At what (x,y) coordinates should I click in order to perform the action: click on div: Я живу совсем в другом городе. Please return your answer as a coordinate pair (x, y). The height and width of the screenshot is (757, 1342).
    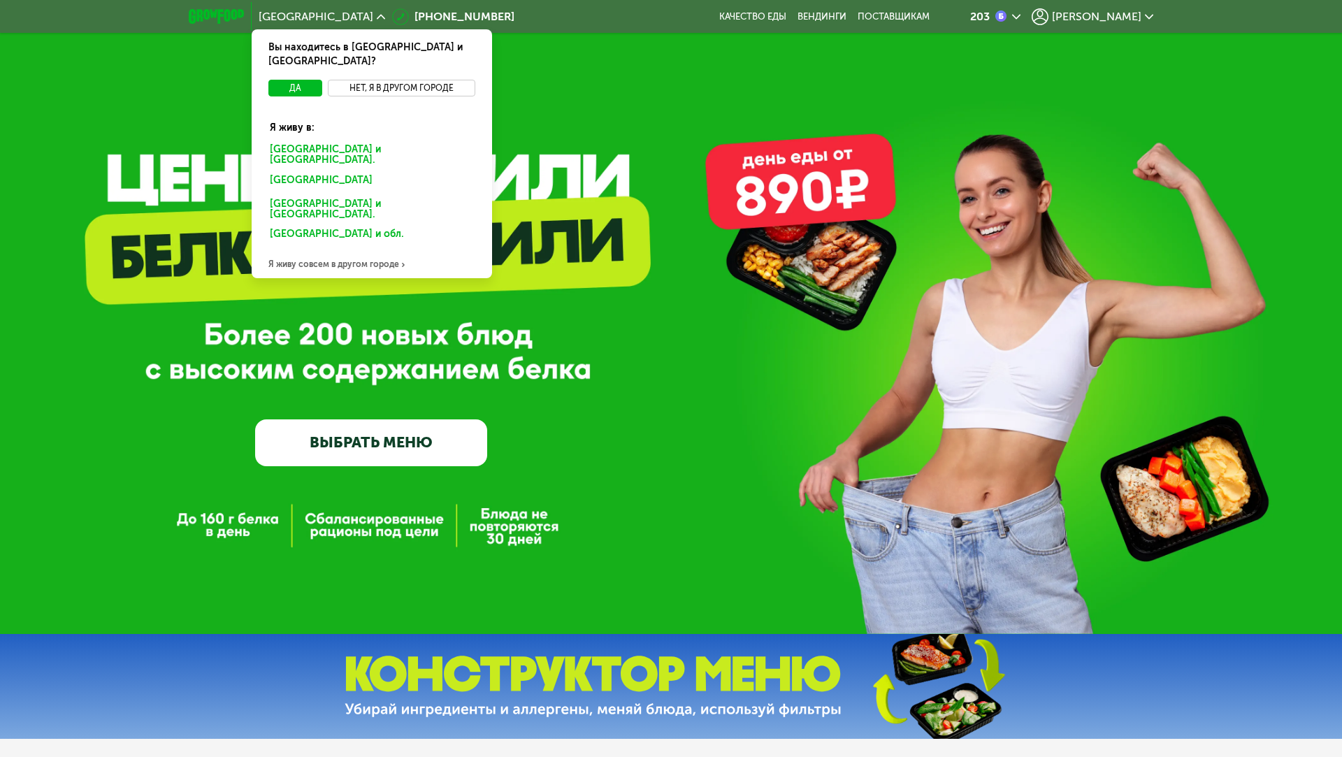
    Looking at the image, I should click on (372, 264).